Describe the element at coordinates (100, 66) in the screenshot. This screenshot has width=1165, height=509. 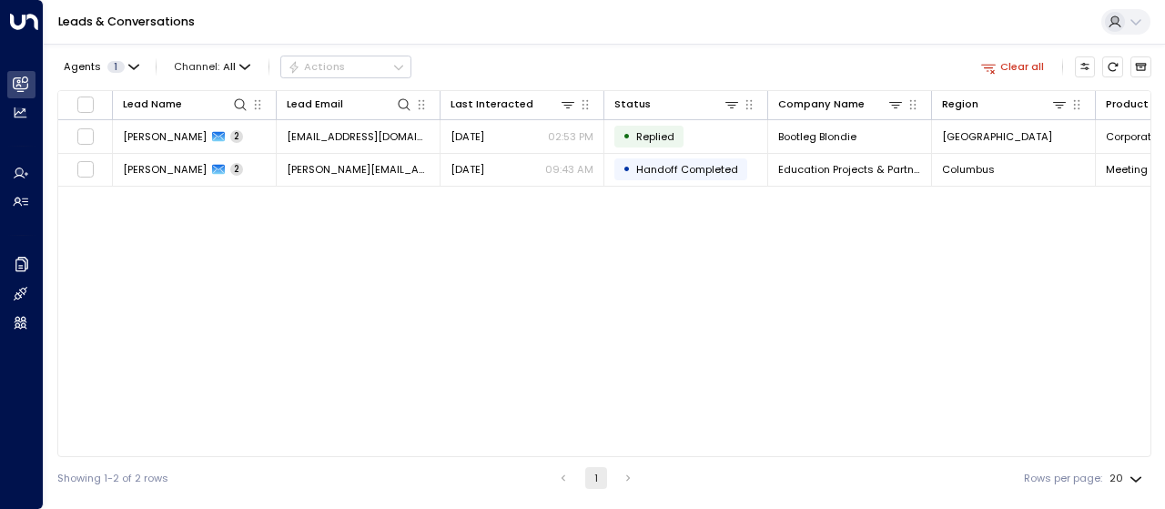
I see `button: Agents1` at that location.